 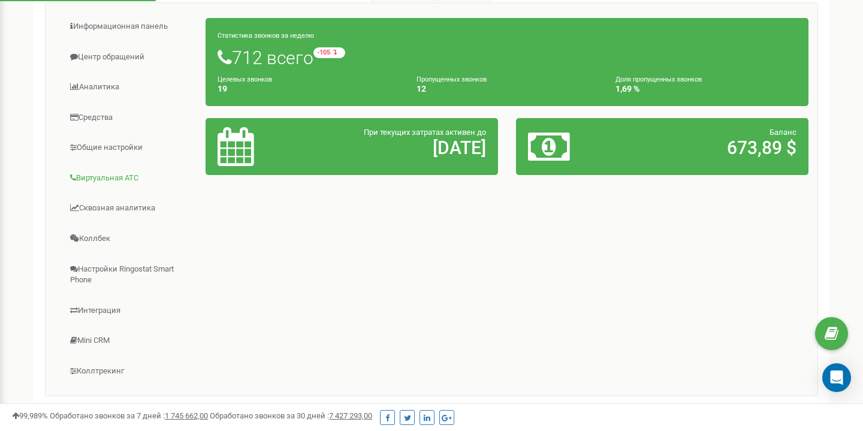 What do you see at coordinates (706, 89) in the screenshot?
I see `h4: 1,69 %` at bounding box center [706, 89].